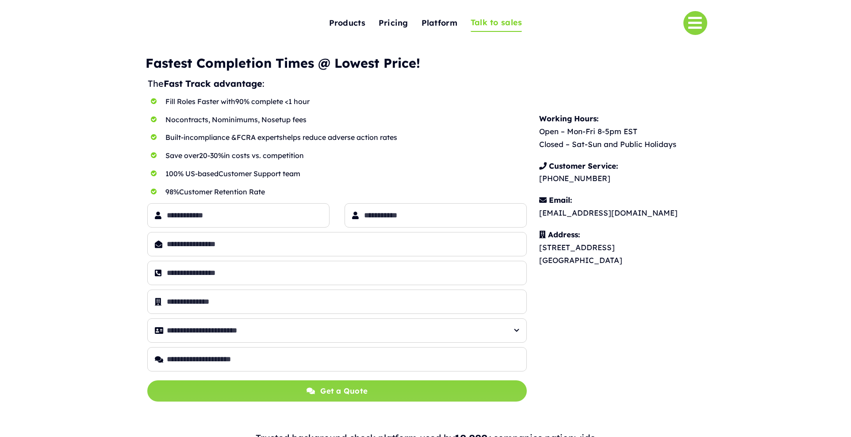 Image resolution: width=851 pixels, height=437 pixels. Describe the element at coordinates (192, 173) in the screenshot. I see `span: 100% US-based` at that location.